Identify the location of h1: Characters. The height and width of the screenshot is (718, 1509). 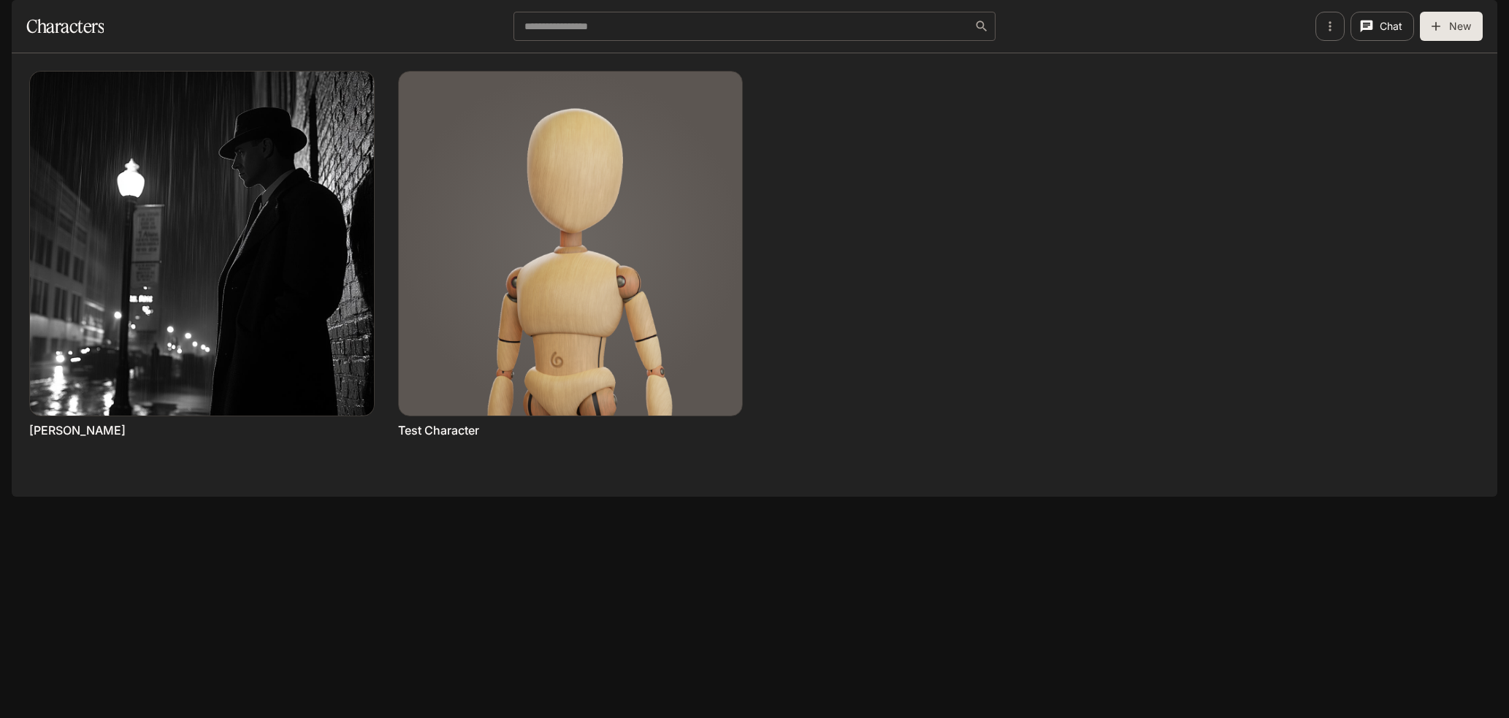
(65, 26).